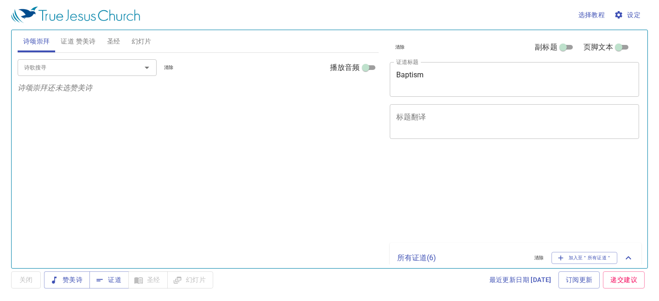 This screenshot has height=301, width=659. Describe the element at coordinates (147, 68) in the screenshot. I see `button: Open` at that location.